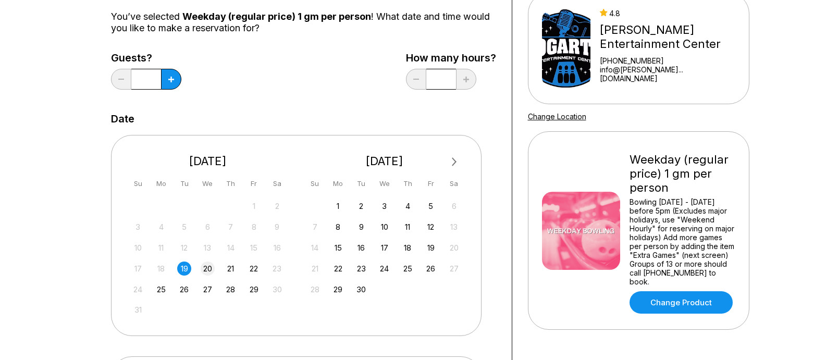  I want to click on div: Not available Monday, August 18th, 2025, so click(161, 268).